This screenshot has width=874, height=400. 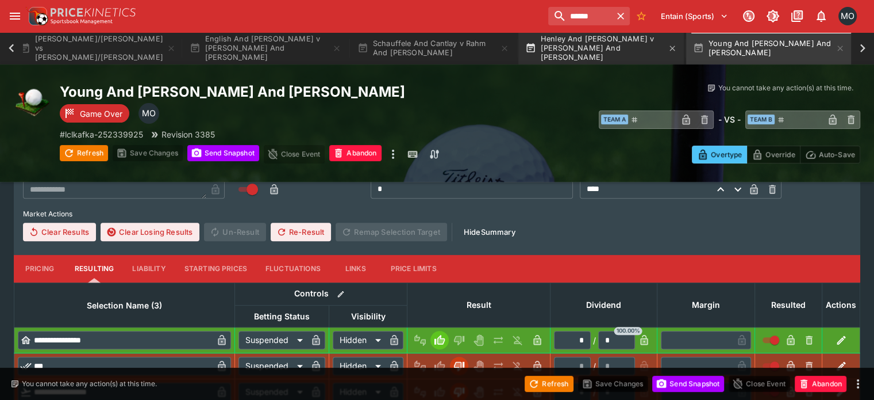 What do you see at coordinates (188, 134) in the screenshot?
I see `p: Revision 3385` at bounding box center [188, 134].